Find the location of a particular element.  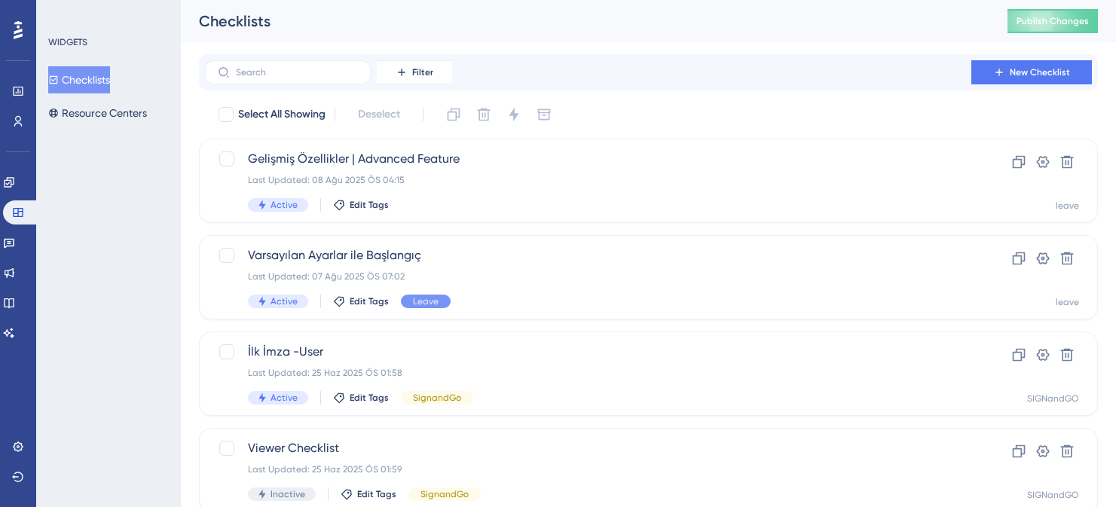

div: Last Updated: 25 Haz 2025 ÖS 01:59 is located at coordinates (588, 470).